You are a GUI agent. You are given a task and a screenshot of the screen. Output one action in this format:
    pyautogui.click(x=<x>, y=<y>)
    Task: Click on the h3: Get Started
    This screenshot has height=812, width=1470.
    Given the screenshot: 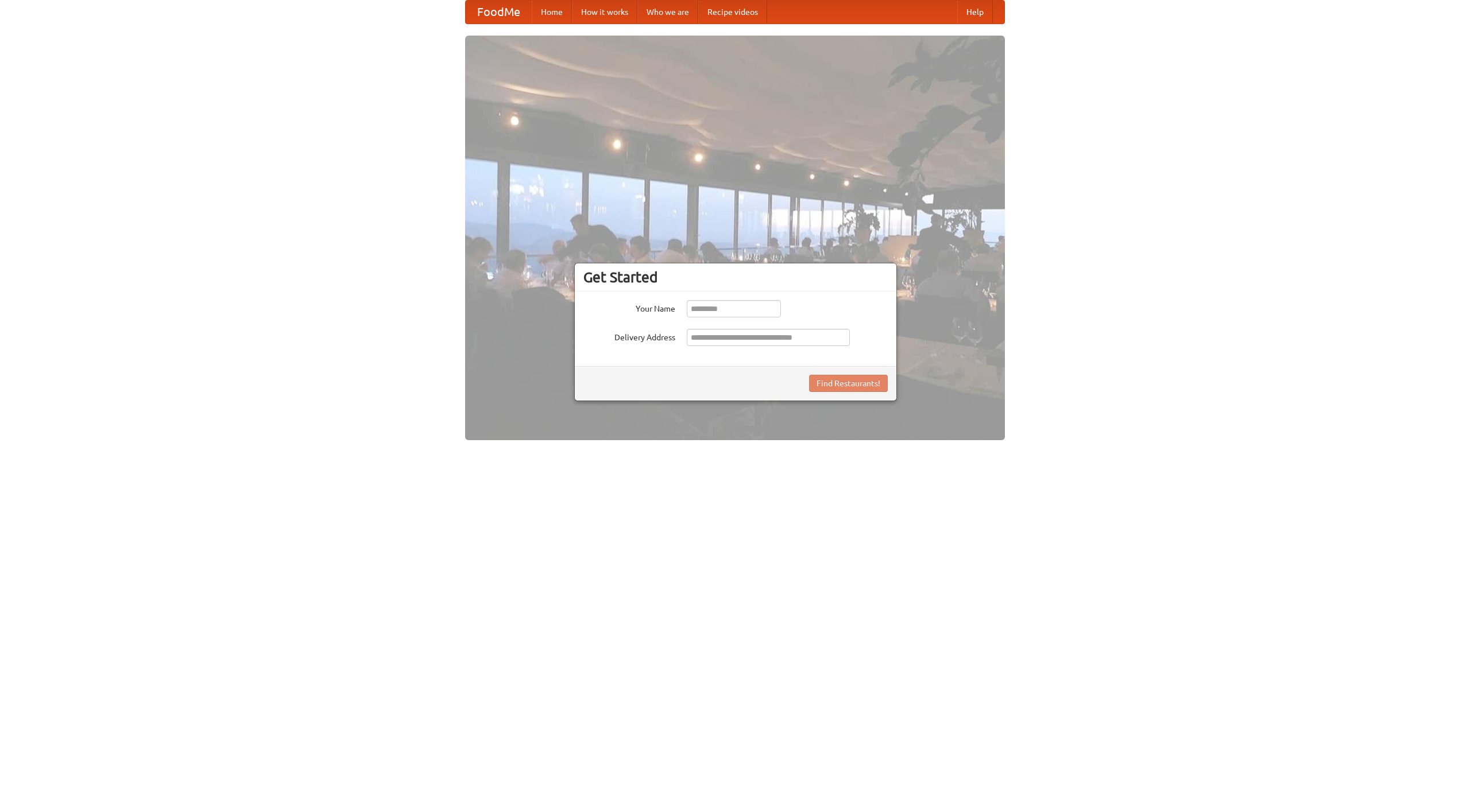 What is the action you would take?
    pyautogui.click(x=735, y=278)
    